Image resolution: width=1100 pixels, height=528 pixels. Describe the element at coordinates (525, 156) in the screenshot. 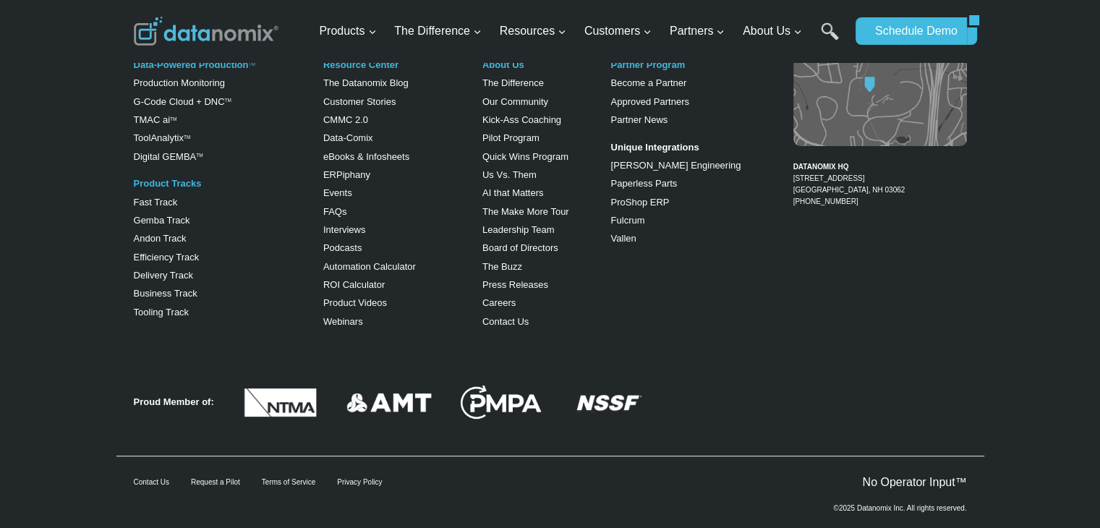

I see `a: Quick Wins Program` at that location.